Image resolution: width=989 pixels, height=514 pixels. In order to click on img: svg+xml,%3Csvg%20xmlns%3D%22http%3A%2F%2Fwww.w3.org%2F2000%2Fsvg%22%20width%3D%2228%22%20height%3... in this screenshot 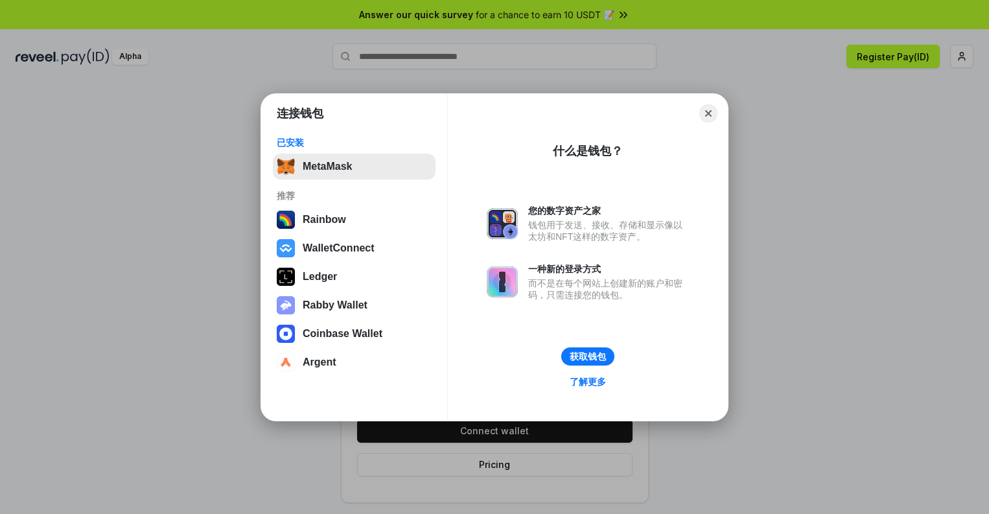, I will do `click(286, 277)`.